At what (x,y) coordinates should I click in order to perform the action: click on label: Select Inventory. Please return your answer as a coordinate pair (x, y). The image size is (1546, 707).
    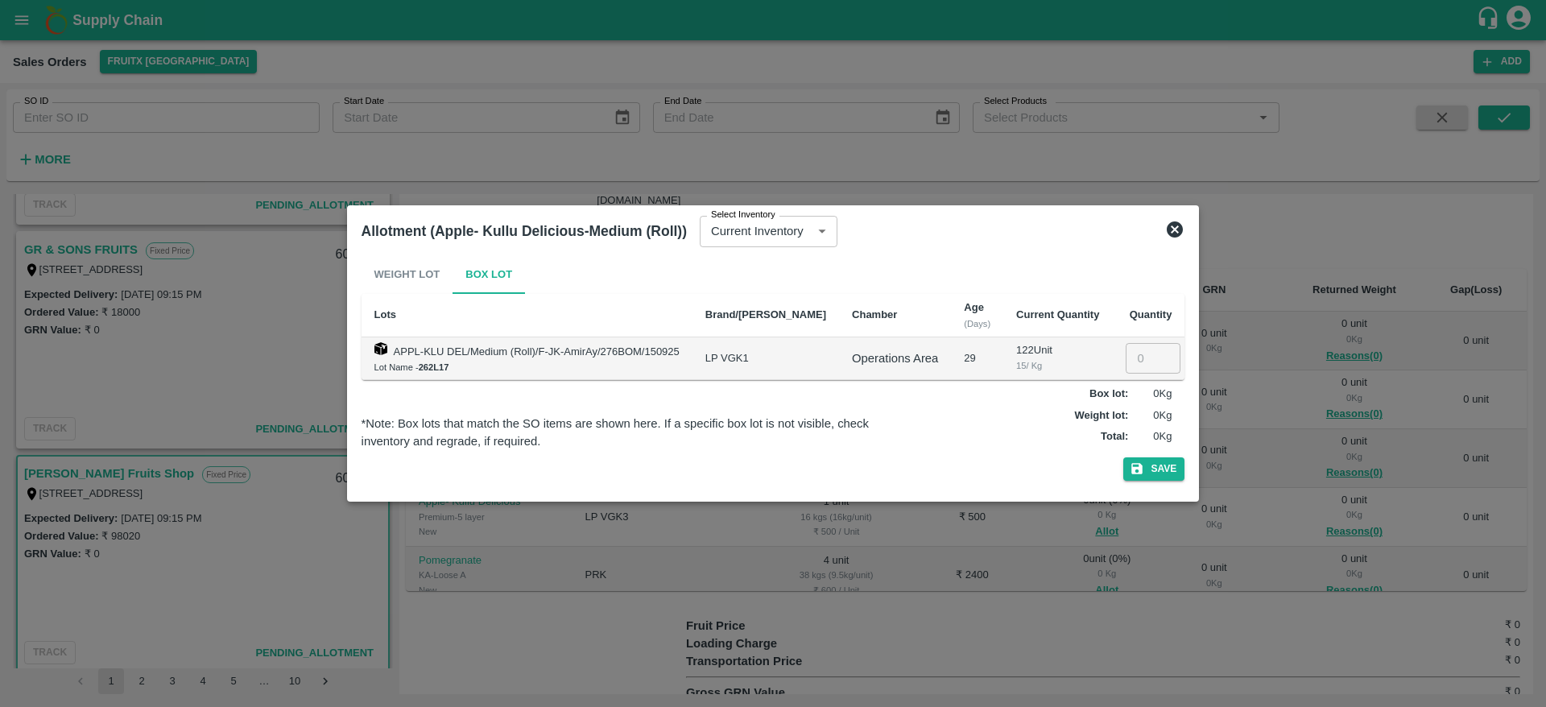
    Looking at the image, I should click on (743, 215).